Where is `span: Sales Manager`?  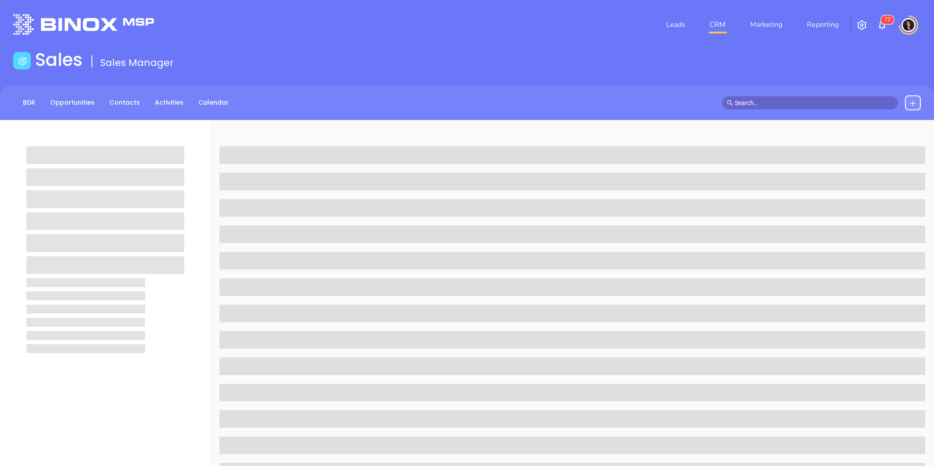
span: Sales Manager is located at coordinates (137, 62).